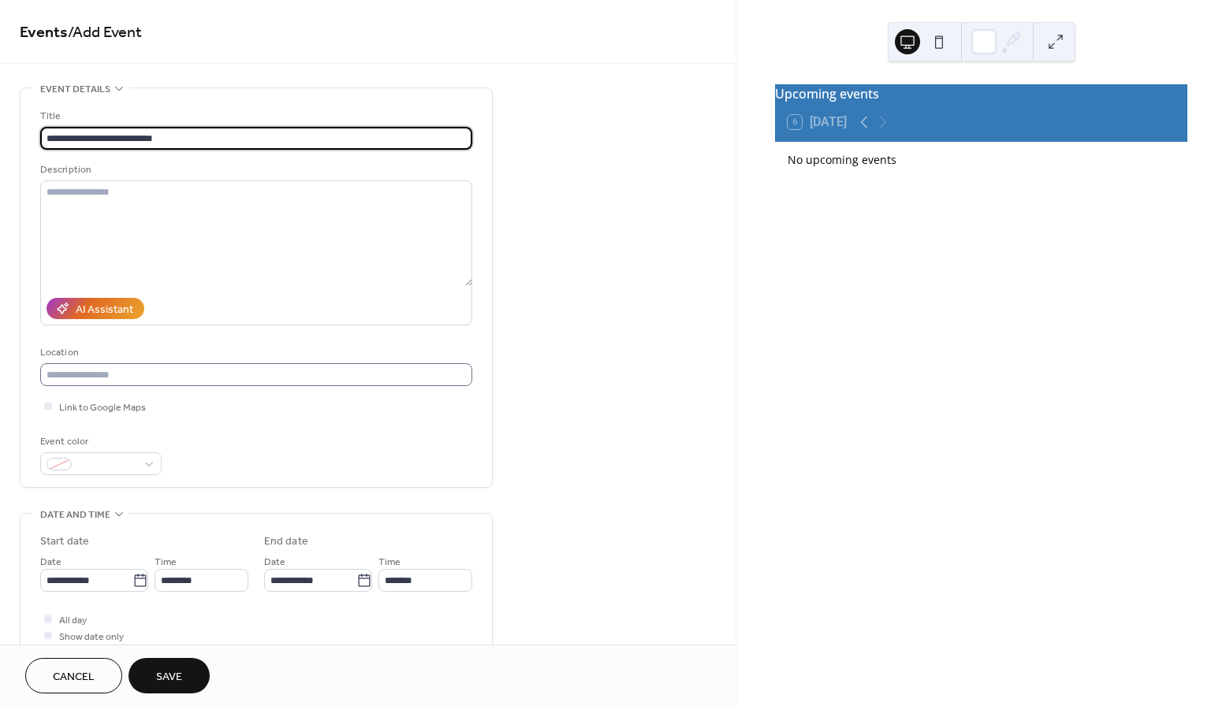 This screenshot has height=706, width=1226. What do you see at coordinates (99, 441) in the screenshot?
I see `div: Event color` at bounding box center [99, 441].